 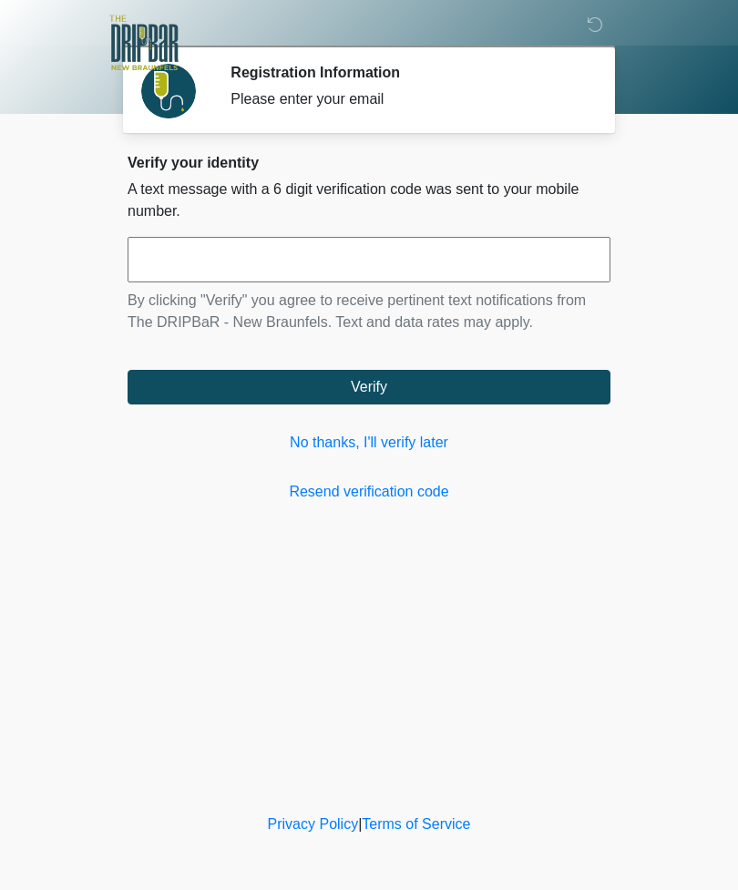 I want to click on p: By clicking "Verify" you agree to receive pertinent text notifications from The DRIPBaR - New Bra..., so click(x=369, y=312).